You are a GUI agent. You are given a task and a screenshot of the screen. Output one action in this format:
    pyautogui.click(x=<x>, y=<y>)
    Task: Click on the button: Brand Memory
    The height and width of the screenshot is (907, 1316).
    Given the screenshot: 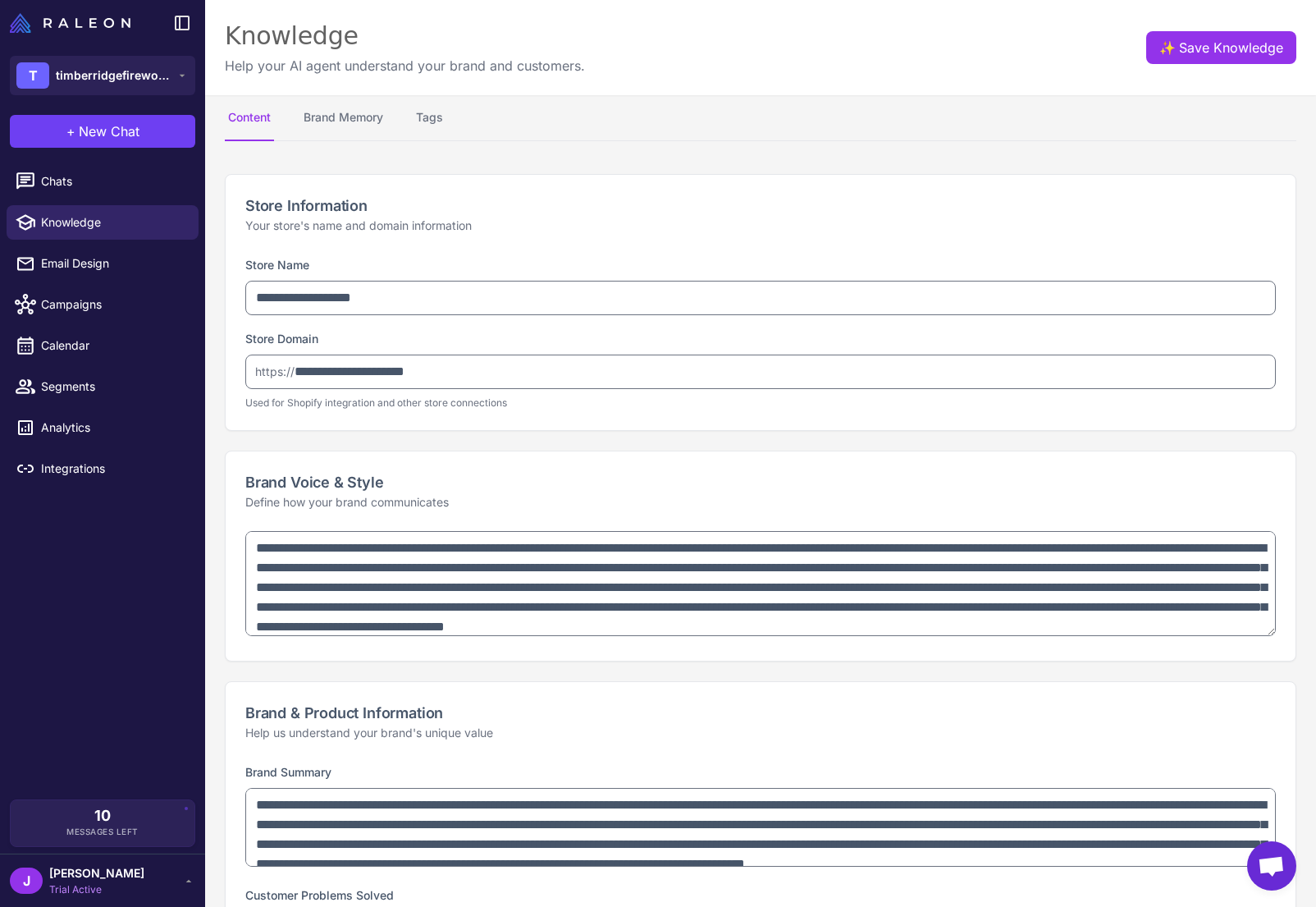 What is the action you would take?
    pyautogui.click(x=343, y=119)
    